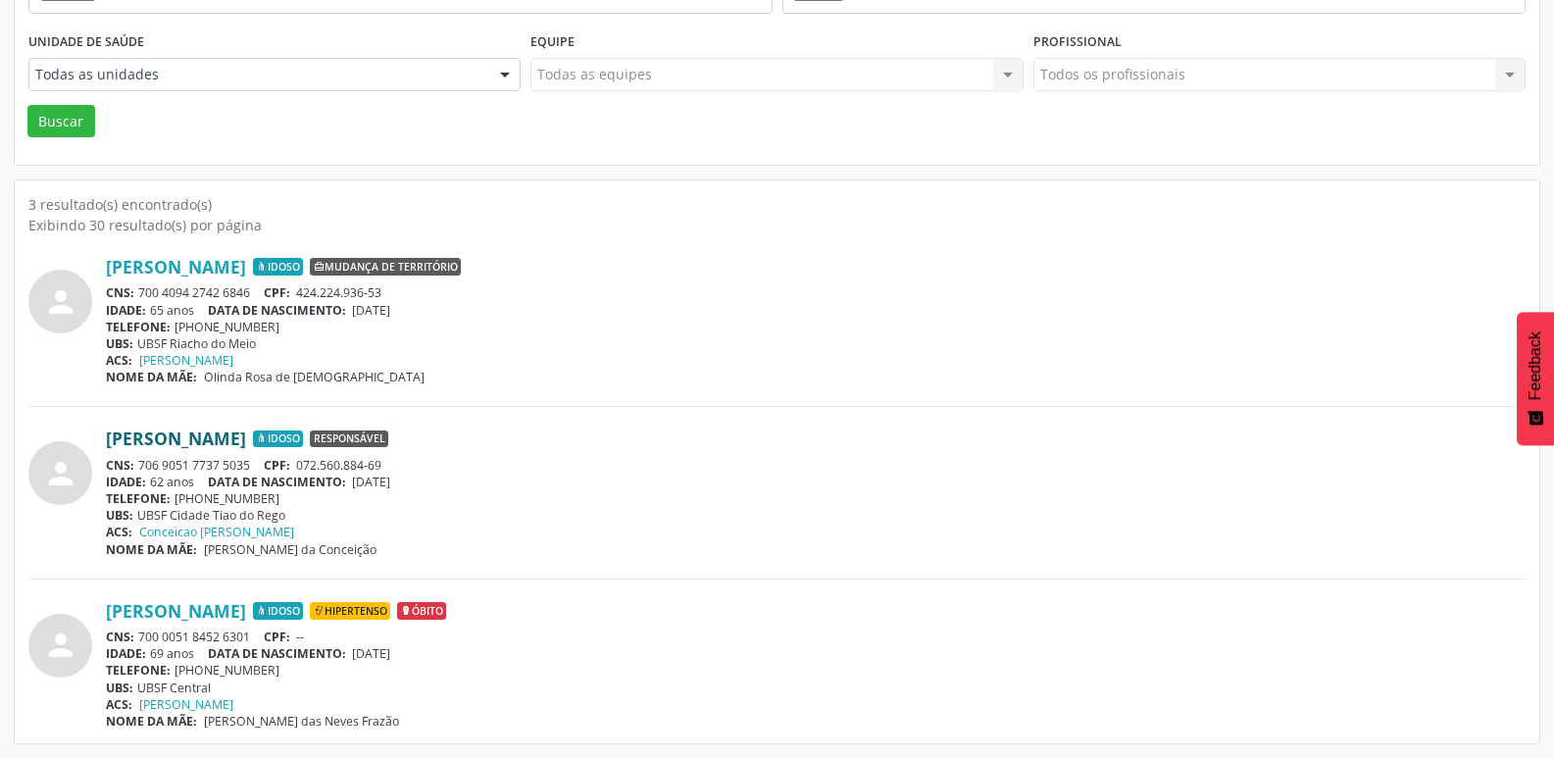 This screenshot has width=1554, height=758. I want to click on span: Responsável, so click(349, 439).